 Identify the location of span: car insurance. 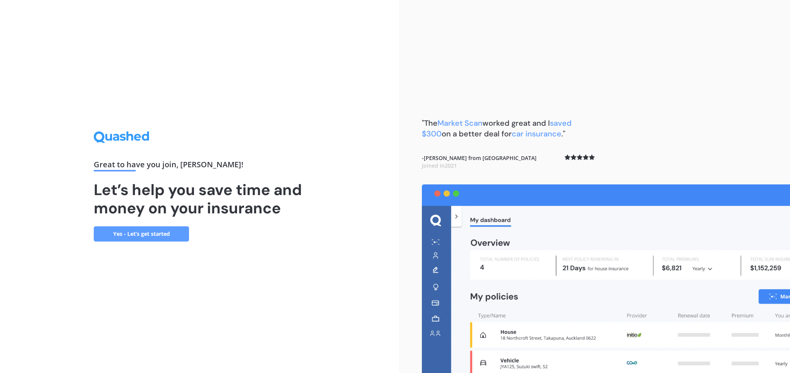
(537, 134).